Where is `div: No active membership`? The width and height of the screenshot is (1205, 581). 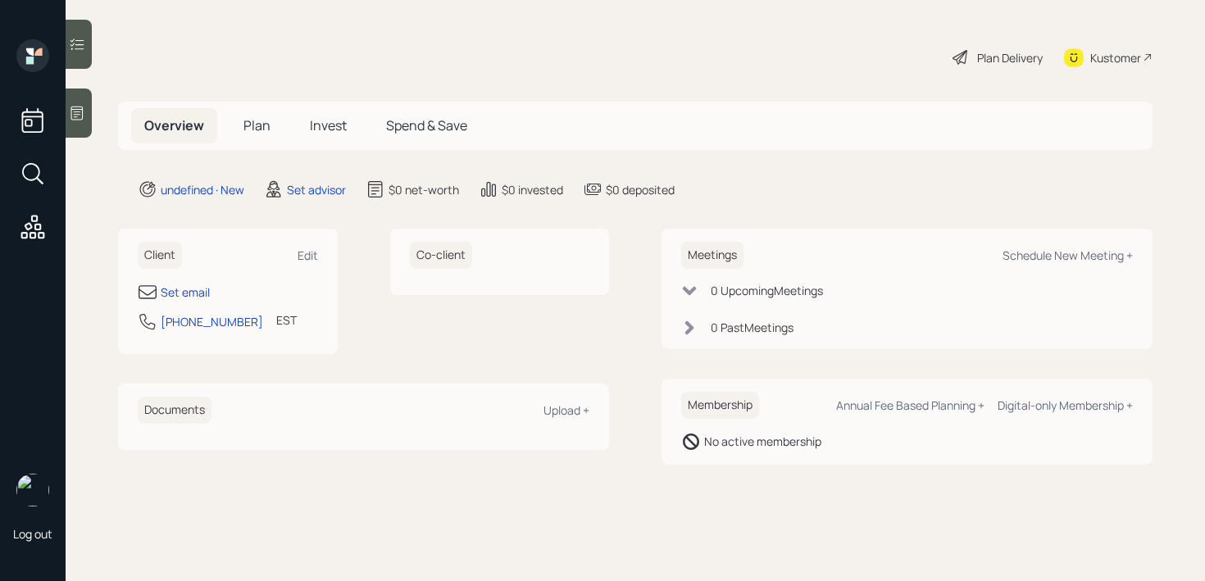
div: No active membership is located at coordinates (763, 441).